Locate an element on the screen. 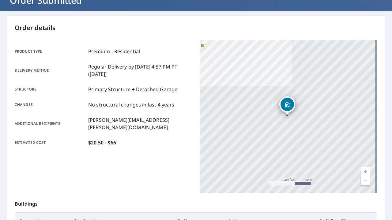 The image size is (392, 220). p: Changes is located at coordinates (50, 105).